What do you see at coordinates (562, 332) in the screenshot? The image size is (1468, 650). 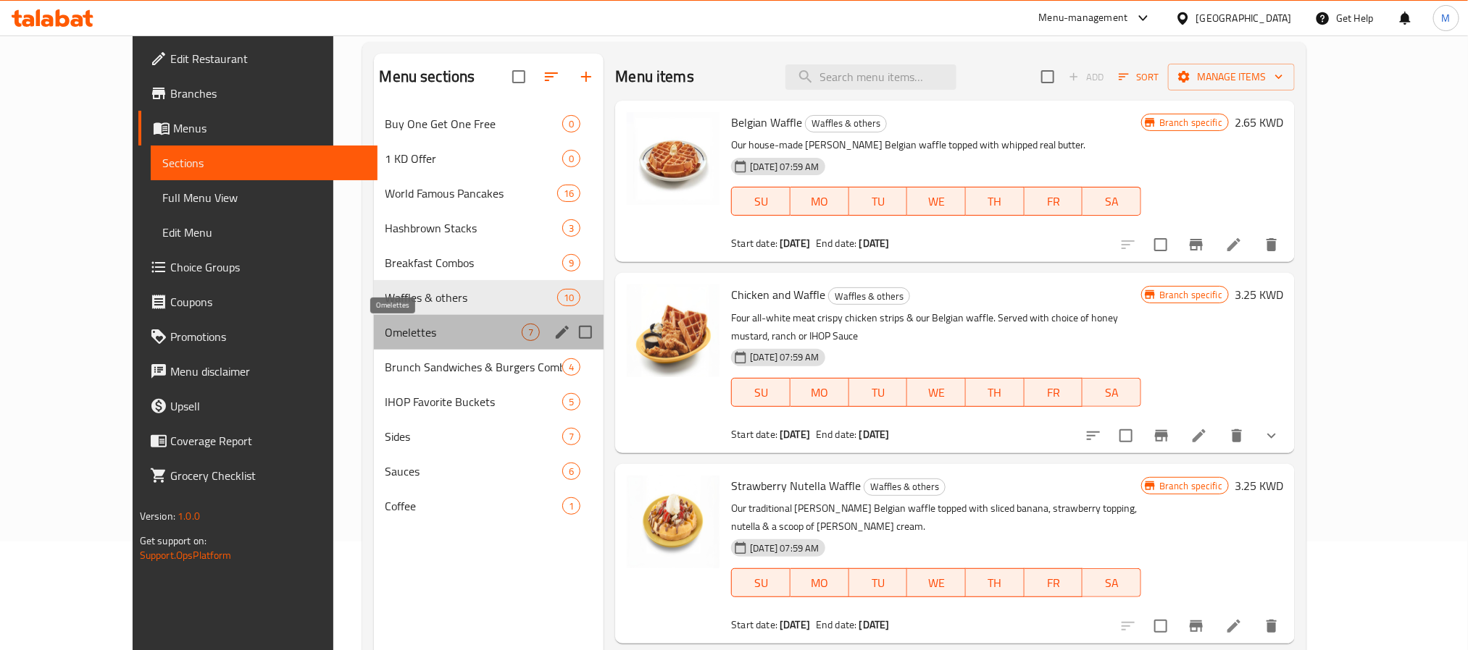 I see `button: edit` at bounding box center [562, 332].